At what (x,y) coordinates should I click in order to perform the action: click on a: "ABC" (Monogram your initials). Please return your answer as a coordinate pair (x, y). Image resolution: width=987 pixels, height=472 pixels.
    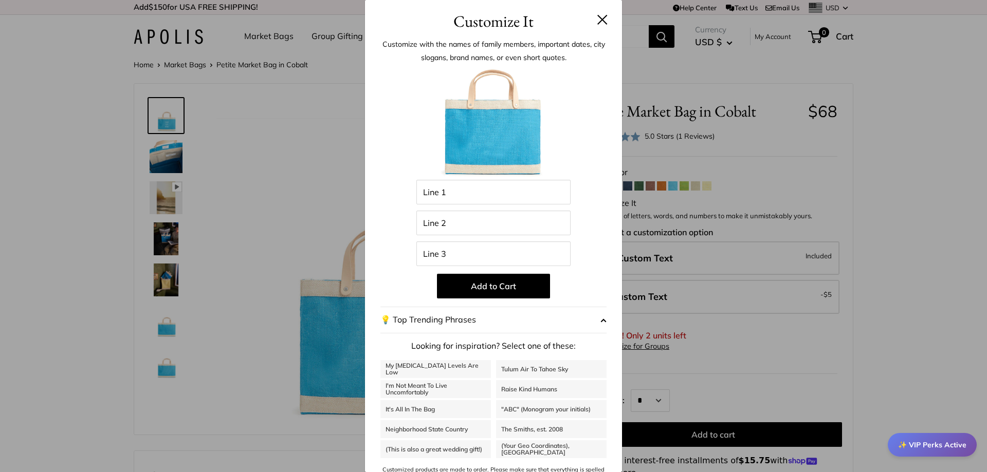
    Looking at the image, I should click on (551, 409).